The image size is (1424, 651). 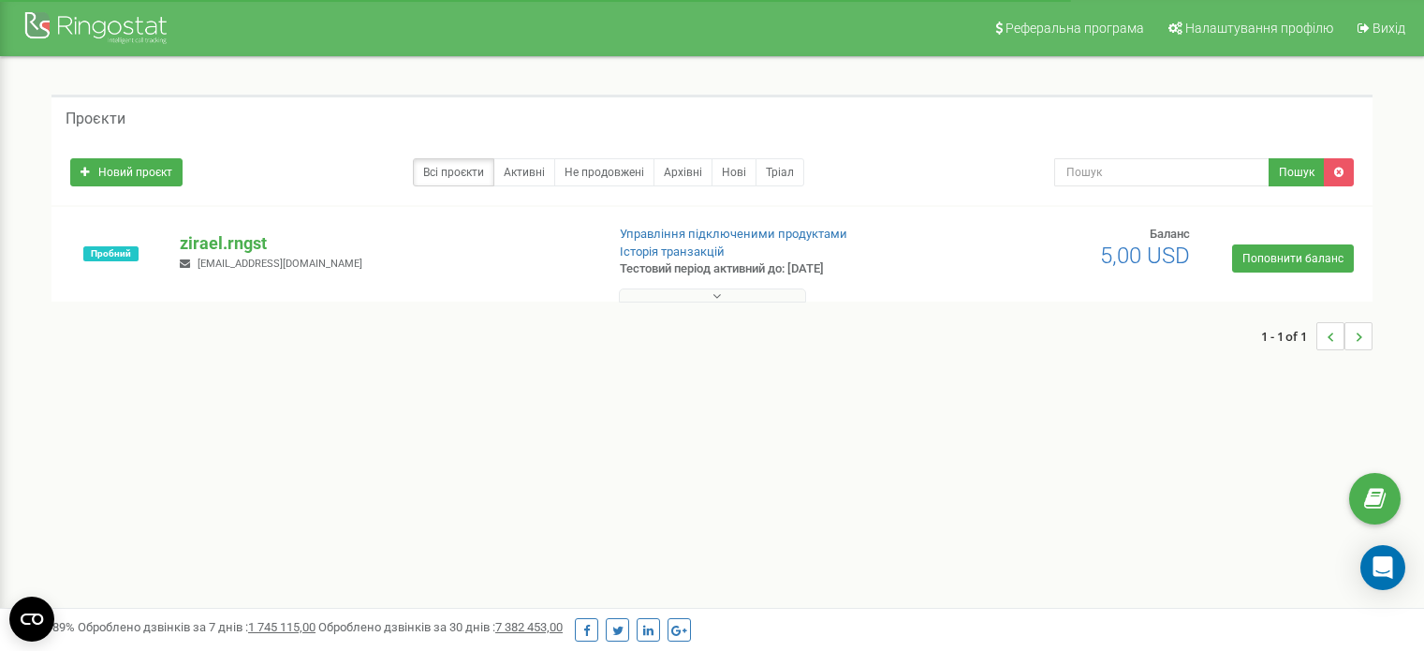 I want to click on a: Історія транзакцій, so click(x=672, y=251).